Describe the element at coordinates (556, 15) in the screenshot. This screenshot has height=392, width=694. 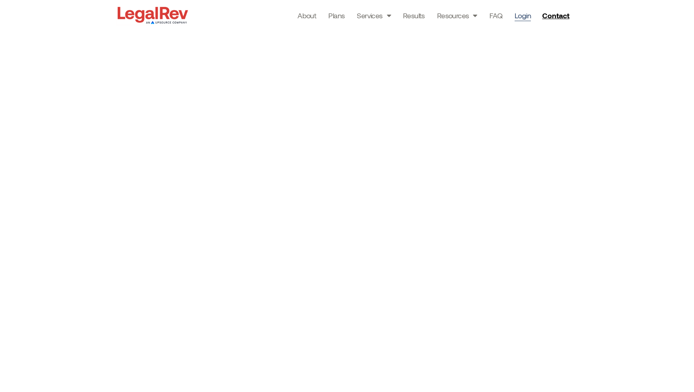
I see `span: Contact` at that location.